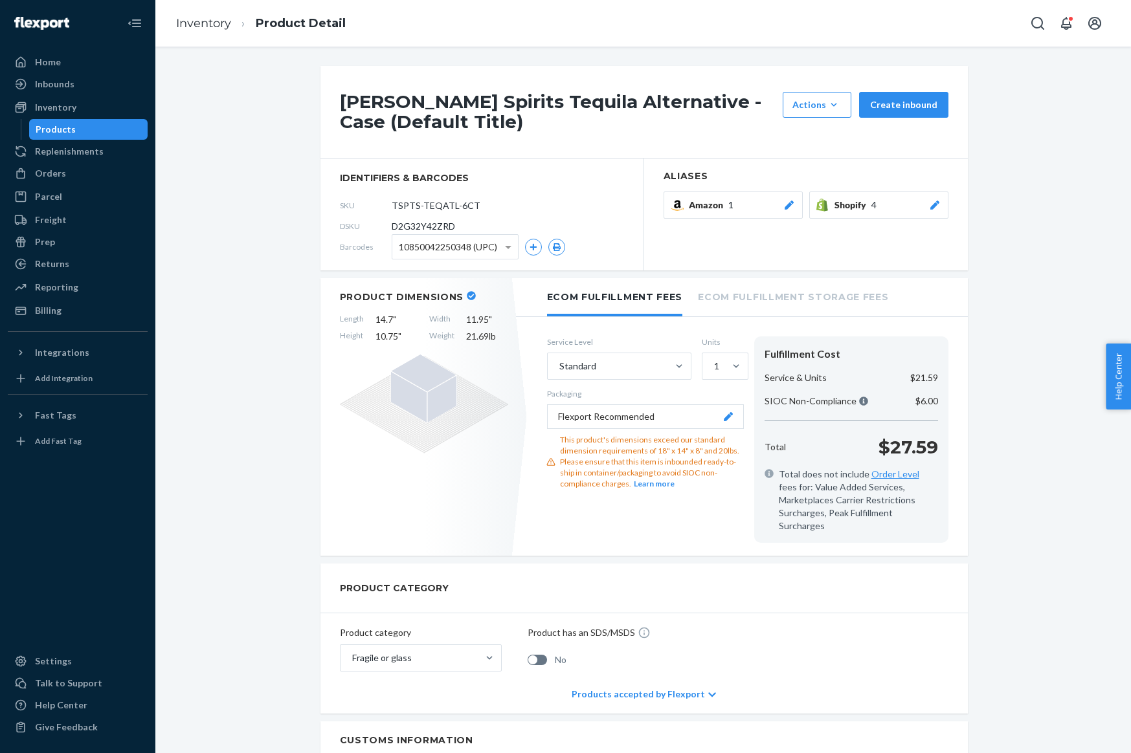 The width and height of the screenshot is (1131, 753). Describe the element at coordinates (54, 84) in the screenshot. I see `div: Inbounds` at that location.